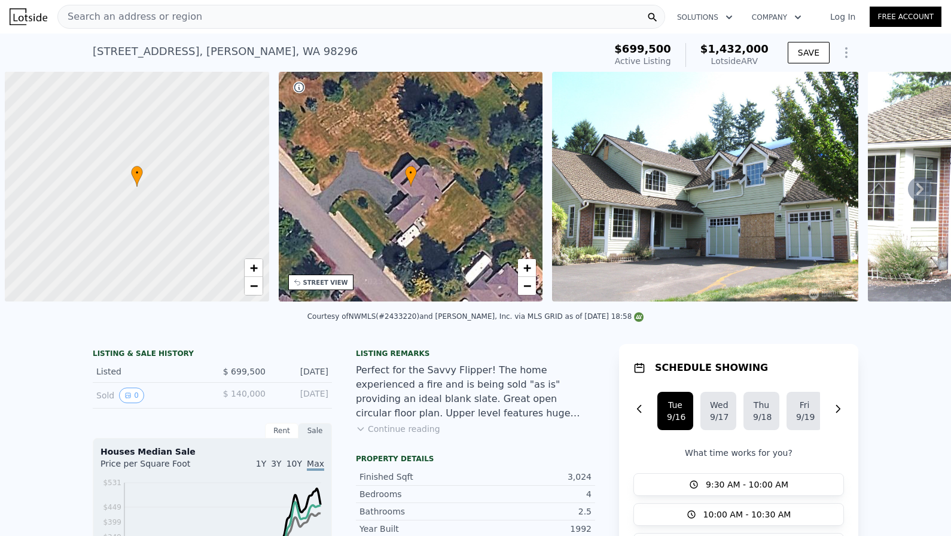  What do you see at coordinates (112, 522) in the screenshot?
I see `tspan: $399` at bounding box center [112, 522].